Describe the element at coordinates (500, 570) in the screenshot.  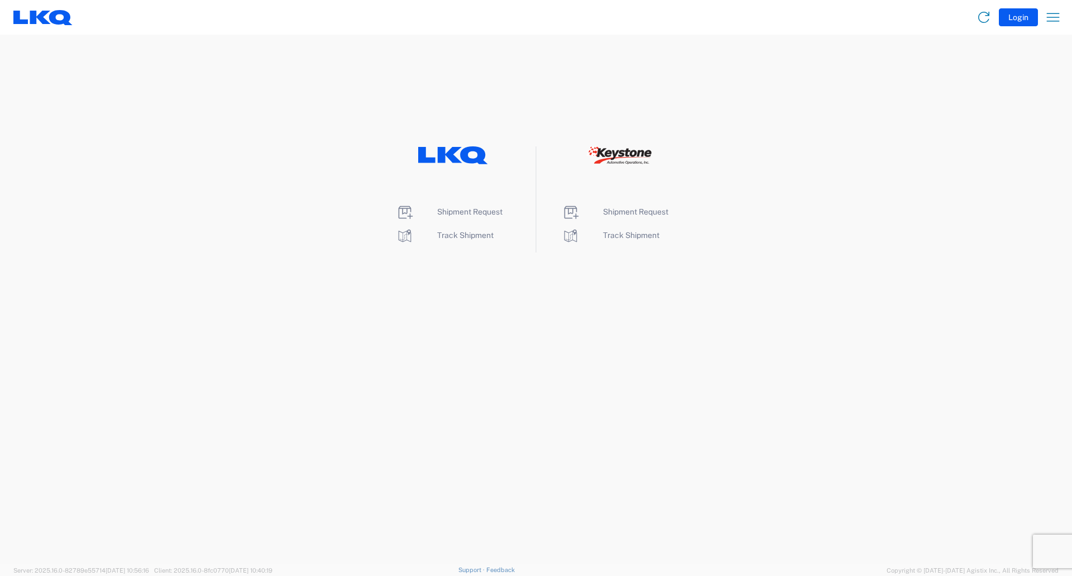
I see `a: Feedback` at that location.